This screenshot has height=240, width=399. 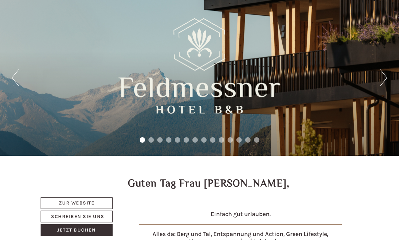 What do you see at coordinates (77, 203) in the screenshot?
I see `a: Zur Website` at bounding box center [77, 203].